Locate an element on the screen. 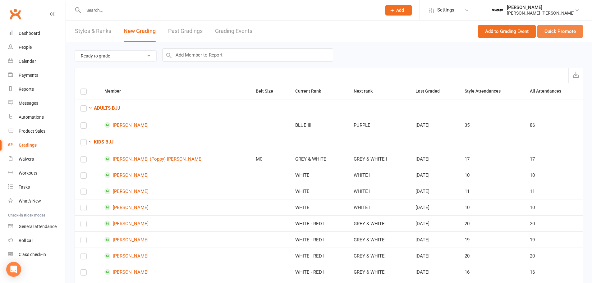  th: Last Graded is located at coordinates (434, 91).